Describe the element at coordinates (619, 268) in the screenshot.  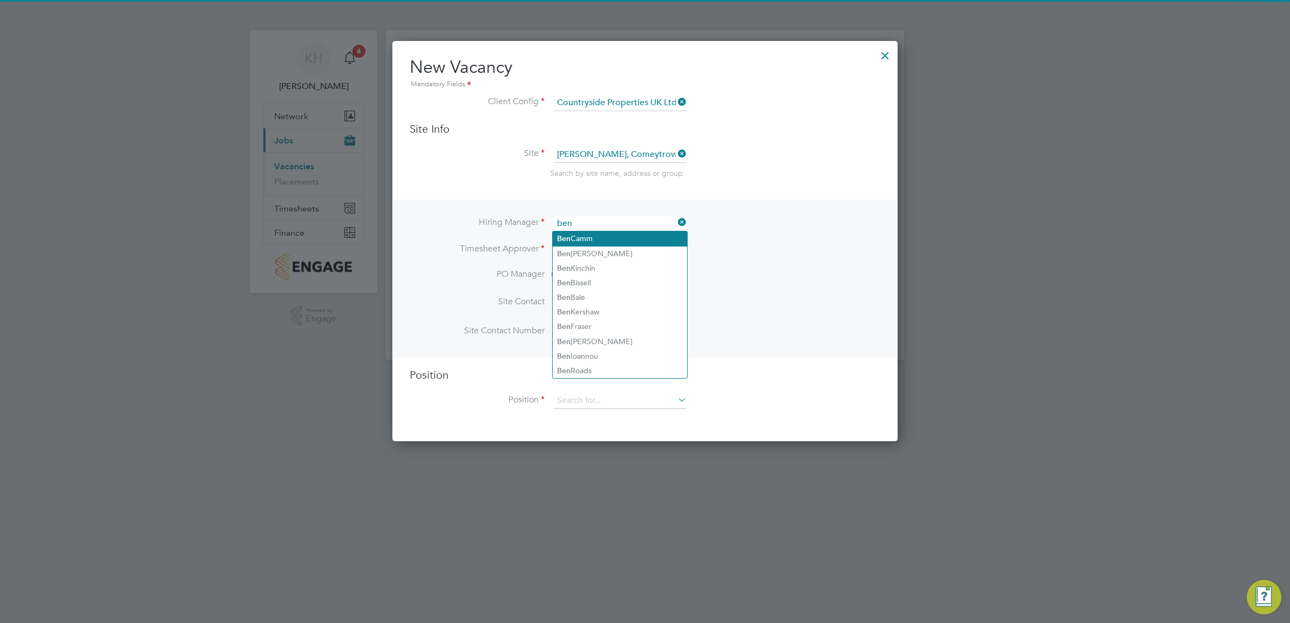
I see `li: Kinchin` at that location.